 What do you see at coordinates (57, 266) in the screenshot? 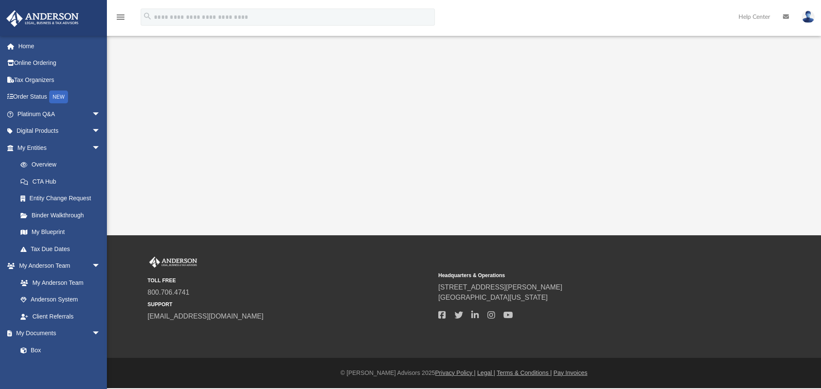
I see `a: My Anderson Teamarrow_drop_down` at bounding box center [57, 266].